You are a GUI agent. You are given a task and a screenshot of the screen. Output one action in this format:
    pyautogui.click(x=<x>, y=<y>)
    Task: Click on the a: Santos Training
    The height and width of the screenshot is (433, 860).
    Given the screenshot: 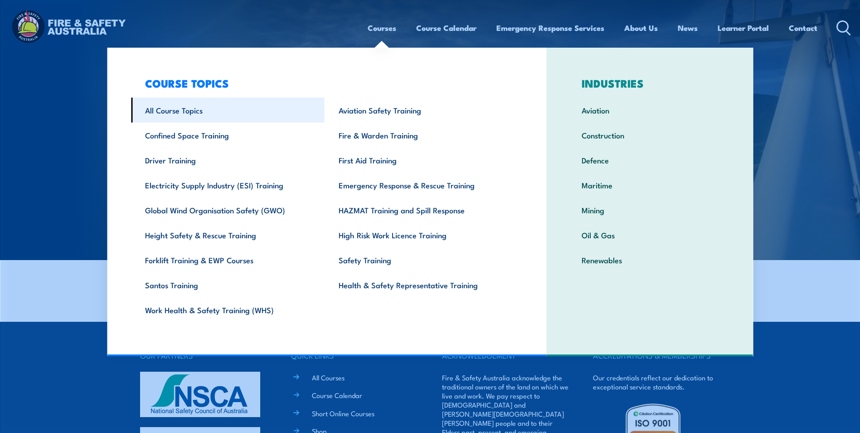 What is the action you would take?
    pyautogui.click(x=228, y=284)
    